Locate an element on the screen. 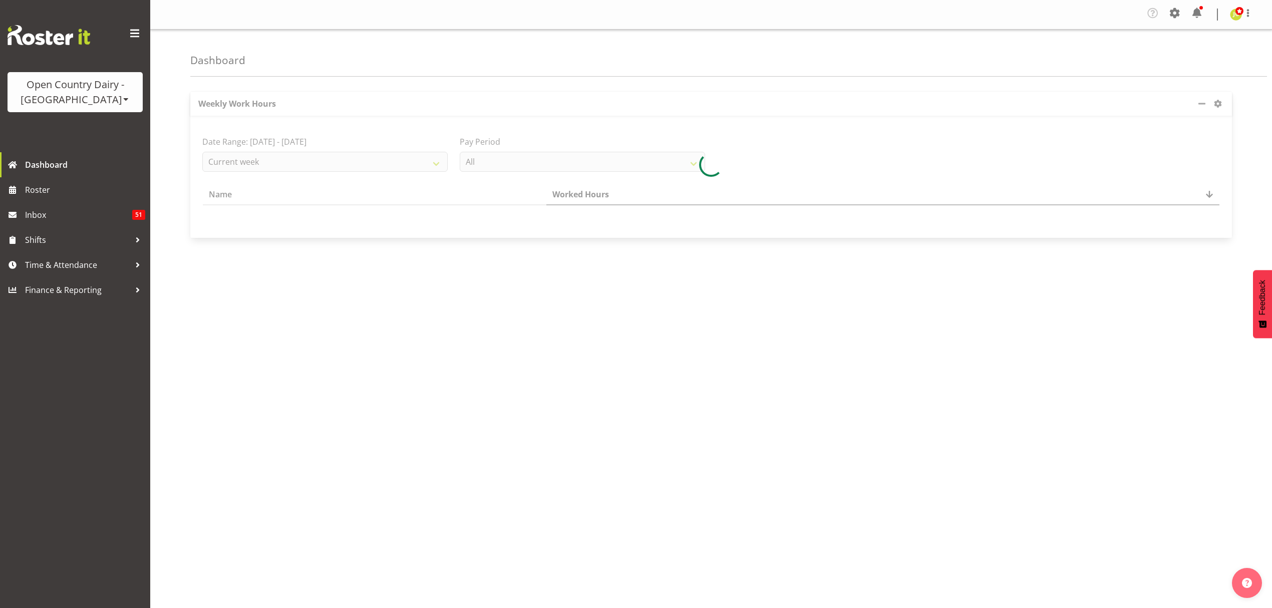  span: Feedback is located at coordinates (1263, 298).